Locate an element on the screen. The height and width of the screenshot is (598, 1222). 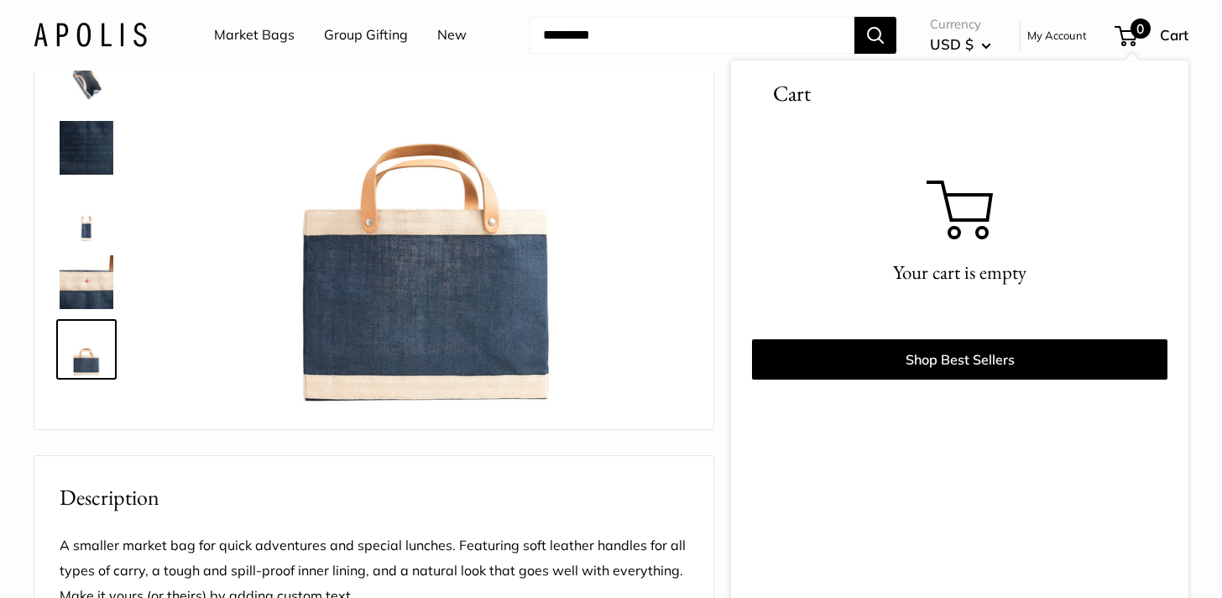
a: Market Bags is located at coordinates (254, 35).